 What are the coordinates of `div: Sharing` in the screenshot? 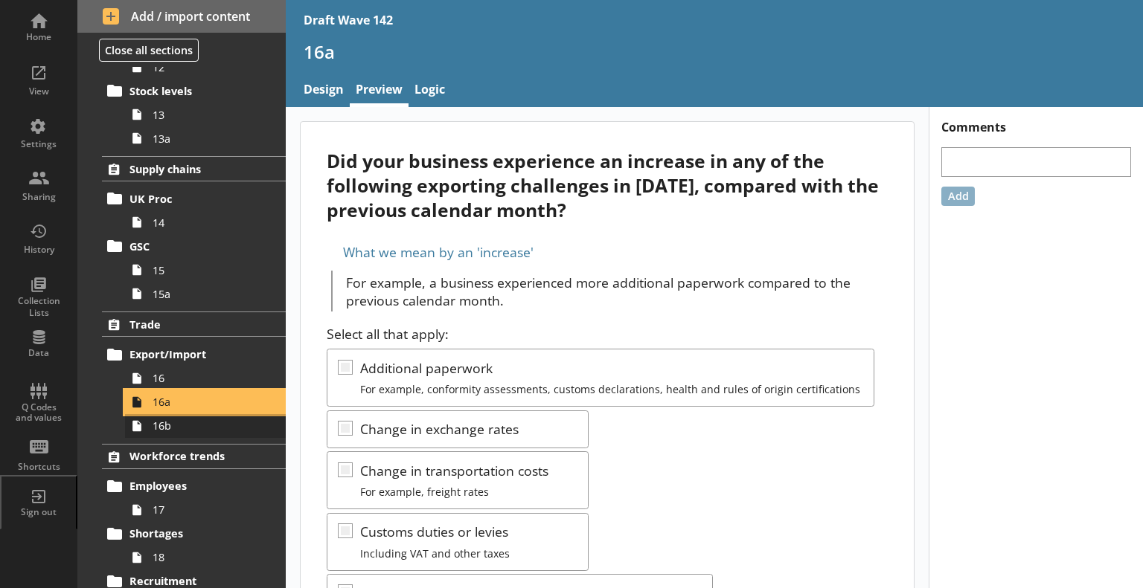 It's located at (39, 197).